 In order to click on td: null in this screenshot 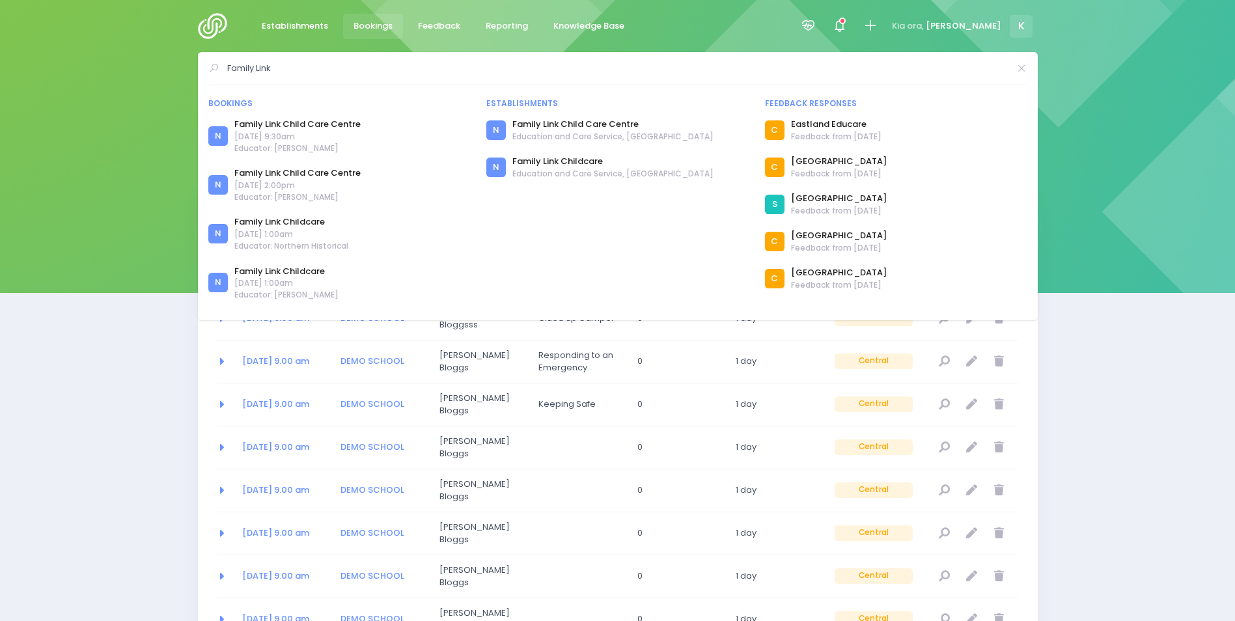, I will do `click(972, 491)`.